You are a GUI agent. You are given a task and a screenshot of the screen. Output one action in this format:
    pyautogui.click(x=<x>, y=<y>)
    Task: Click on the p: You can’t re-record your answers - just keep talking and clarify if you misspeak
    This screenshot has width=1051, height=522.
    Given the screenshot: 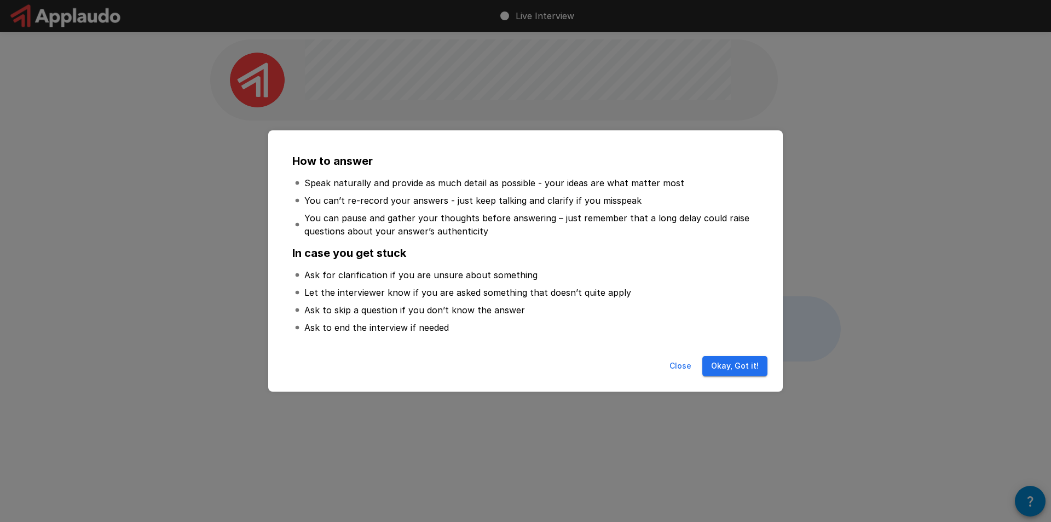 What is the action you would take?
    pyautogui.click(x=473, y=200)
    